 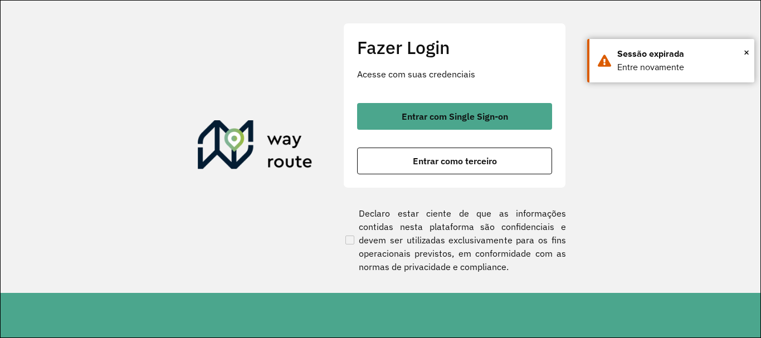 I want to click on div: Entre novamente, so click(x=681, y=67).